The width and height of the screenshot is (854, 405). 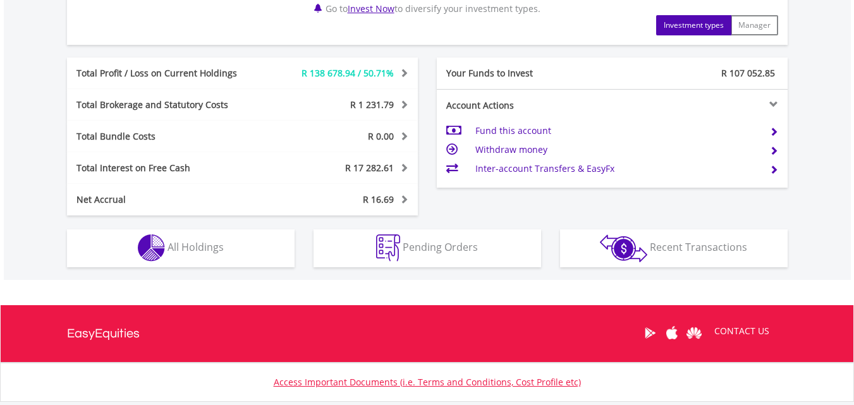 What do you see at coordinates (650, 333) in the screenshot?
I see `a: Google Play` at bounding box center [650, 333].